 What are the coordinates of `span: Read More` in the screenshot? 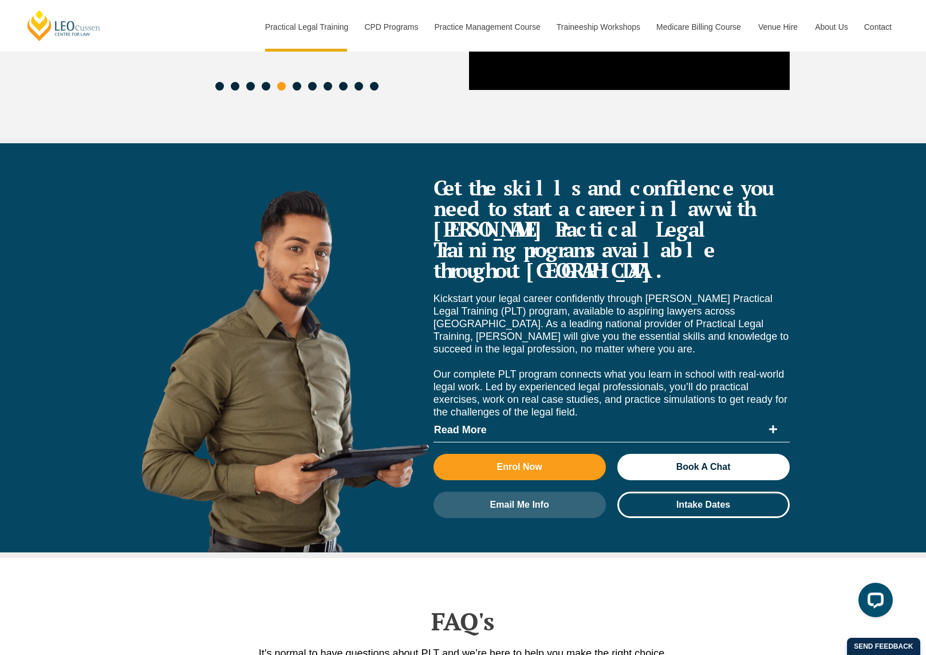 It's located at (598, 429).